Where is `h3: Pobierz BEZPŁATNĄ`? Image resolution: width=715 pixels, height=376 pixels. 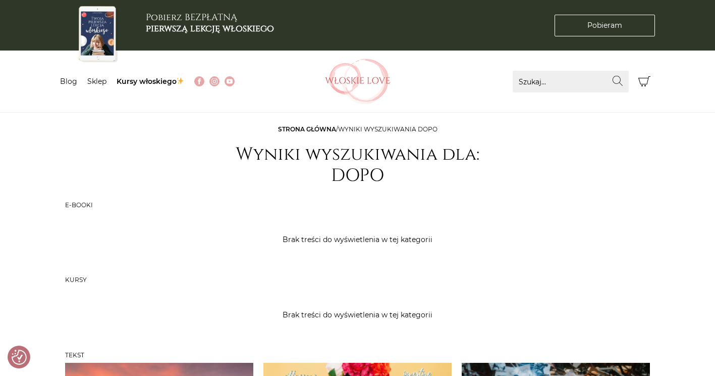
h3: Pobierz BEZPŁATNĄ is located at coordinates (210, 23).